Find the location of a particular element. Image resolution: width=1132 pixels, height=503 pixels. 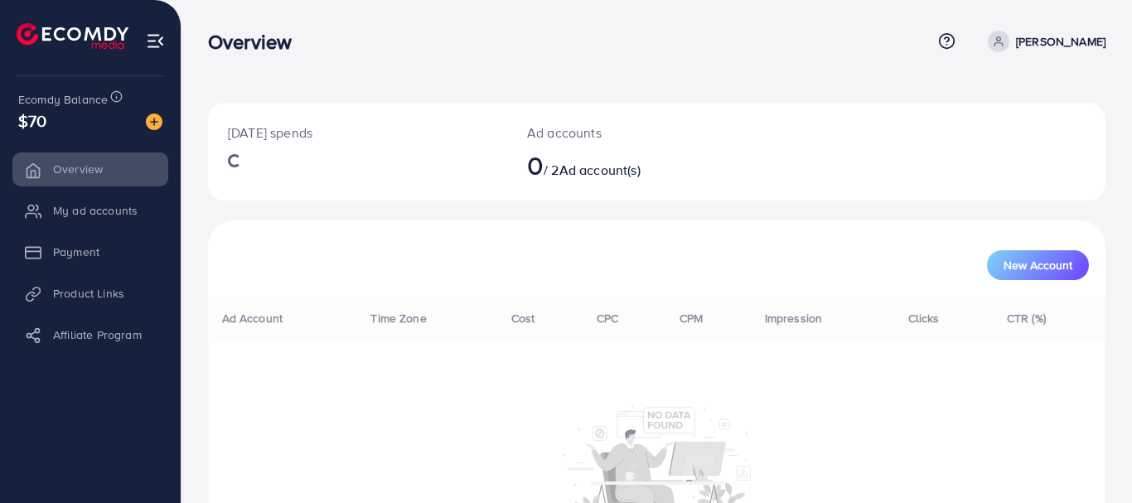

span: Ecomdy Balance is located at coordinates (63, 99).